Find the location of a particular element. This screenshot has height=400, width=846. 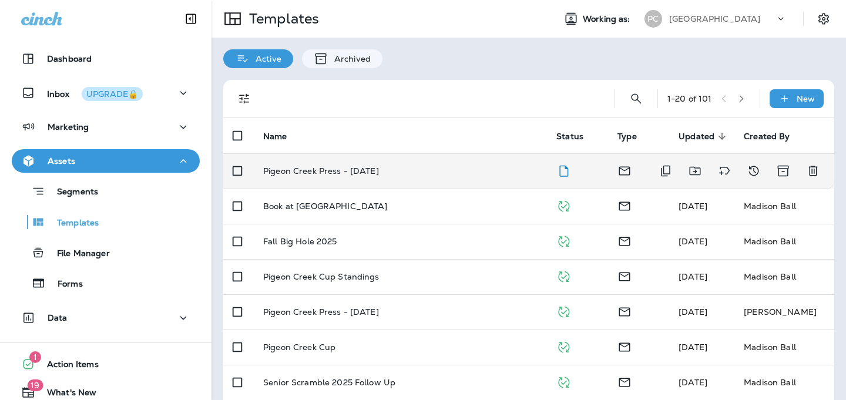

button: UPGRADE🔒 is located at coordinates (112, 94).